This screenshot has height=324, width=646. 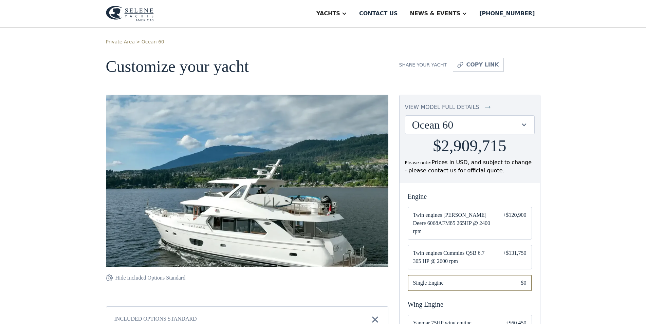 I want to click on div: News & EVENTS, so click(x=435, y=14).